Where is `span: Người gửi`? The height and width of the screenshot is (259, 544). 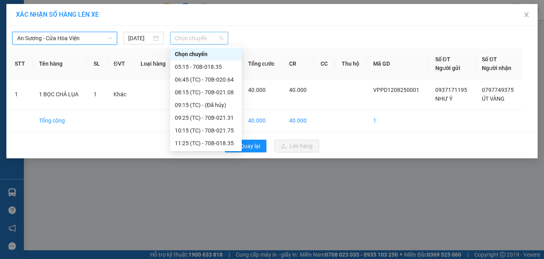
span: Người gửi is located at coordinates (448, 68).